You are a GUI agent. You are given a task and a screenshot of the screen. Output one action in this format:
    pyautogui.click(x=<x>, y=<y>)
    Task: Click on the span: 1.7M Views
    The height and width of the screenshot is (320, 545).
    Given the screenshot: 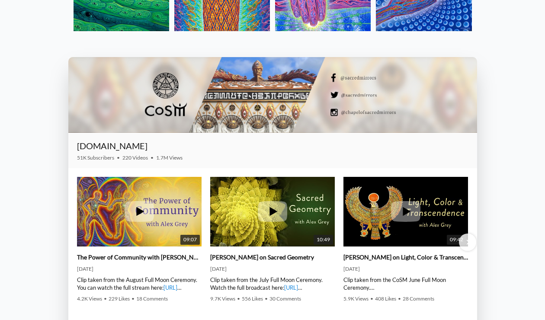 What is the action you would take?
    pyautogui.click(x=169, y=157)
    